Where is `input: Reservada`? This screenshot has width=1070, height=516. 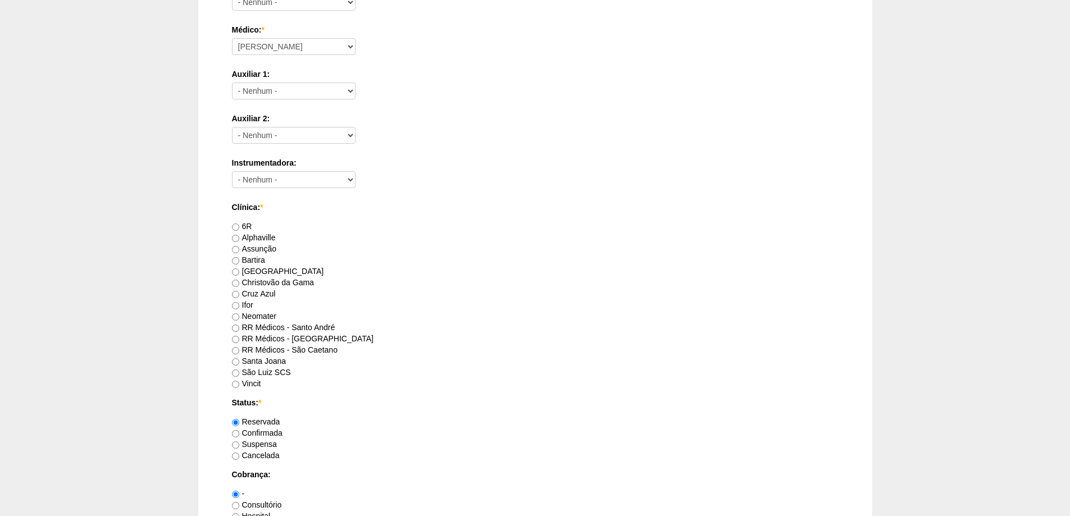 input: Reservada is located at coordinates (235, 423).